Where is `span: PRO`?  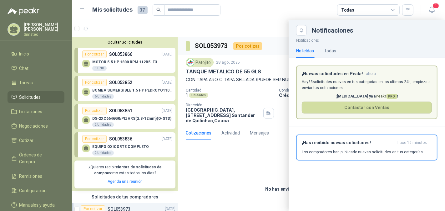 span: PRO is located at coordinates (392, 96).